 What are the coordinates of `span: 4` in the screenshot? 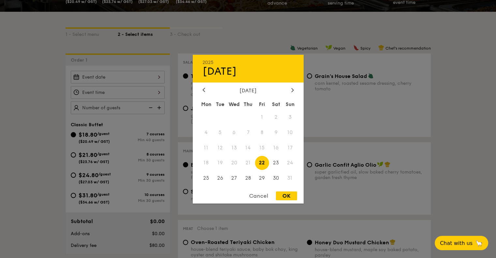 It's located at (206, 132).